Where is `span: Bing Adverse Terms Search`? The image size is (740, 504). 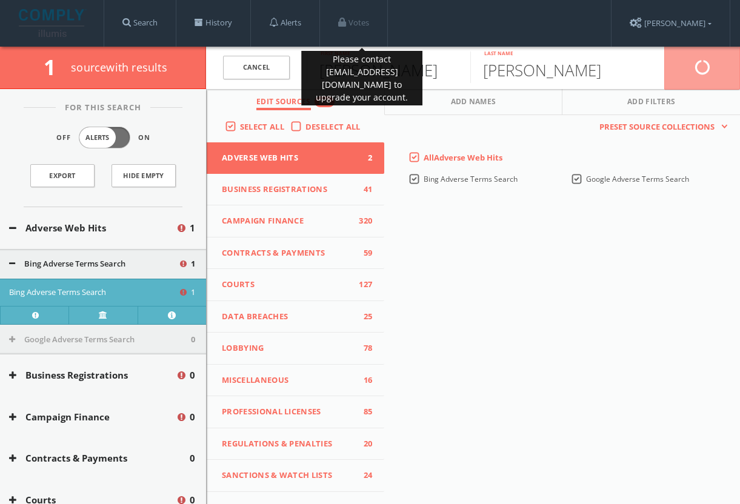 span: Bing Adverse Terms Search is located at coordinates (470, 179).